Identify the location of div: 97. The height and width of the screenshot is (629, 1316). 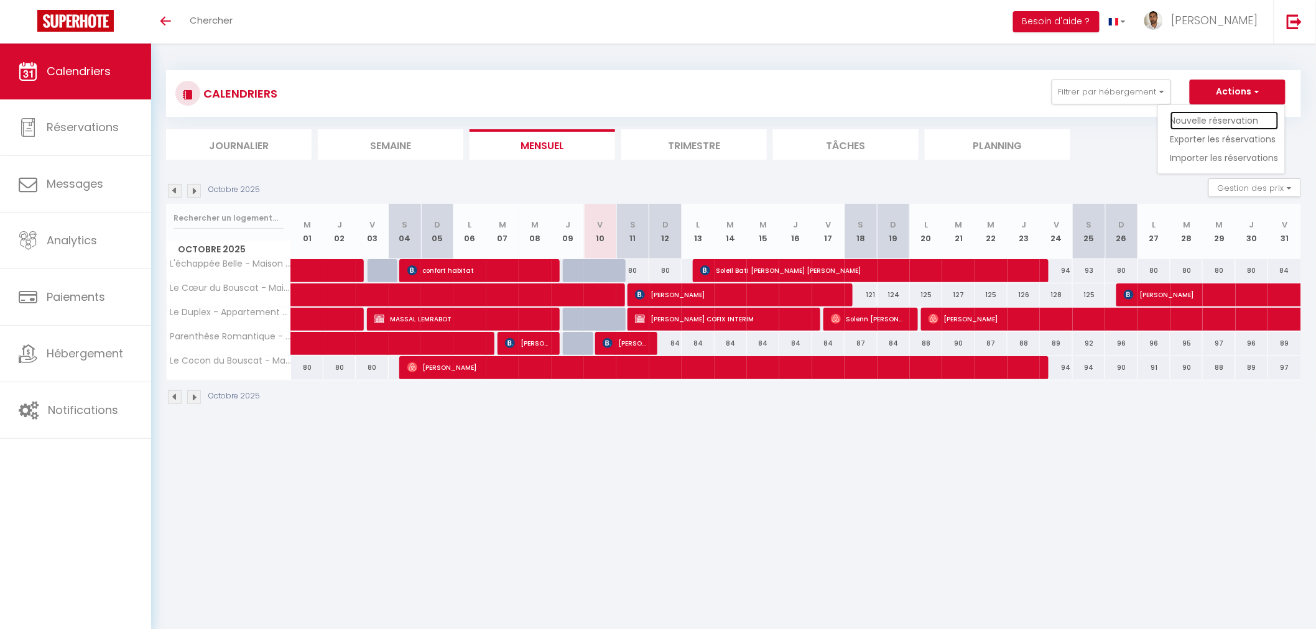
(1284, 368).